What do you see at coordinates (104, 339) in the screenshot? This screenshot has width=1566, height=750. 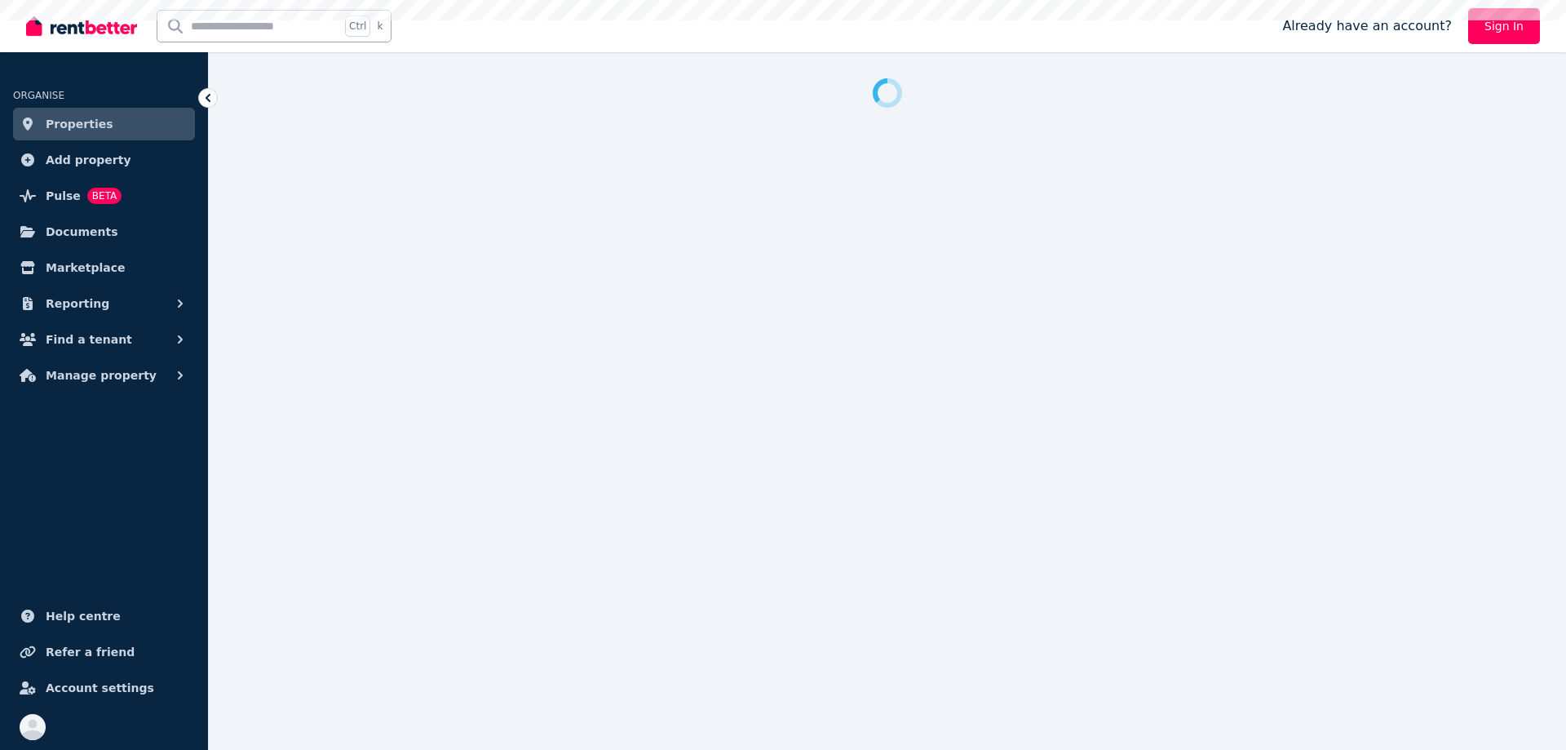 I see `button: Find a tenant` at bounding box center [104, 339].